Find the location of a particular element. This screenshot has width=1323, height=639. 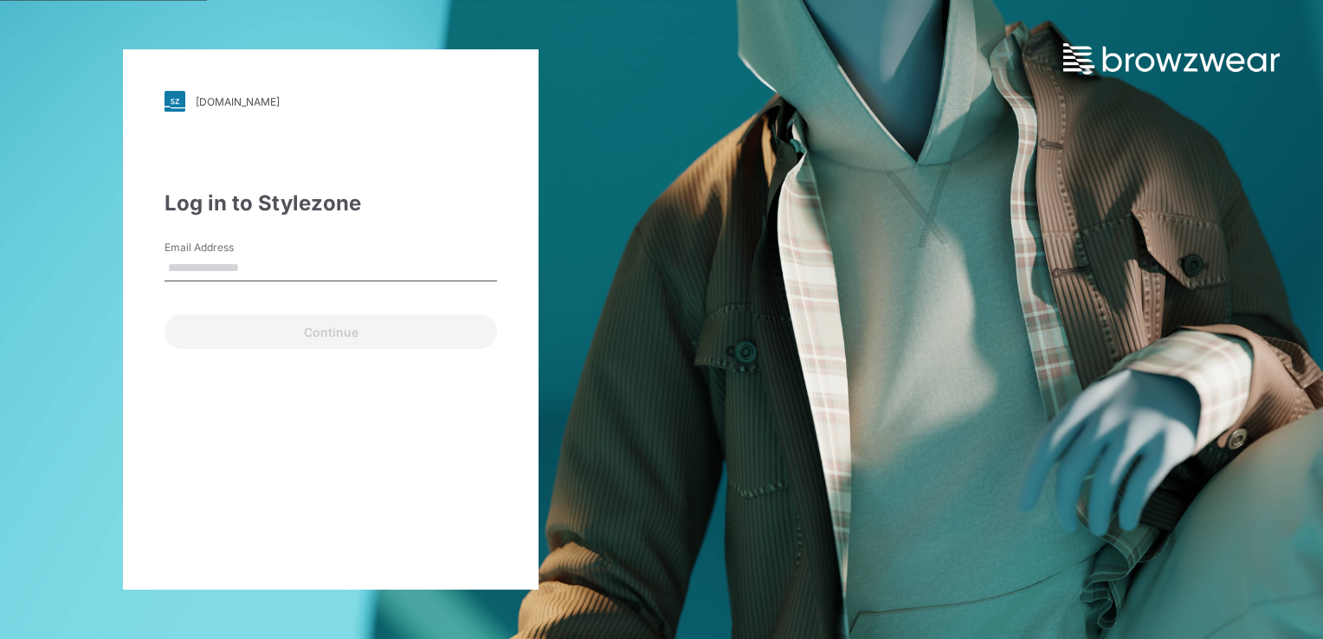

label: Email Address is located at coordinates (225, 248).